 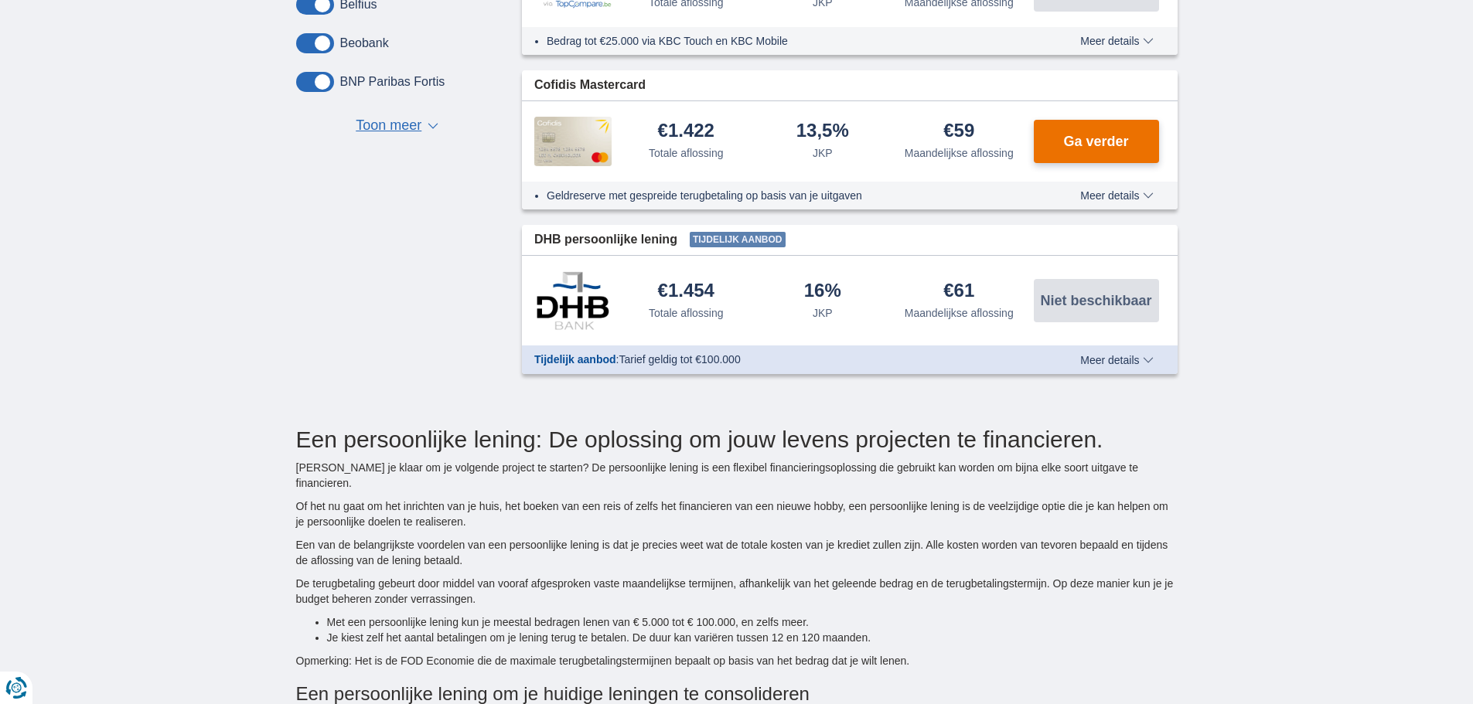 What do you see at coordinates (1096, 301) in the screenshot?
I see `button: Niet beschikbaar` at bounding box center [1096, 301].